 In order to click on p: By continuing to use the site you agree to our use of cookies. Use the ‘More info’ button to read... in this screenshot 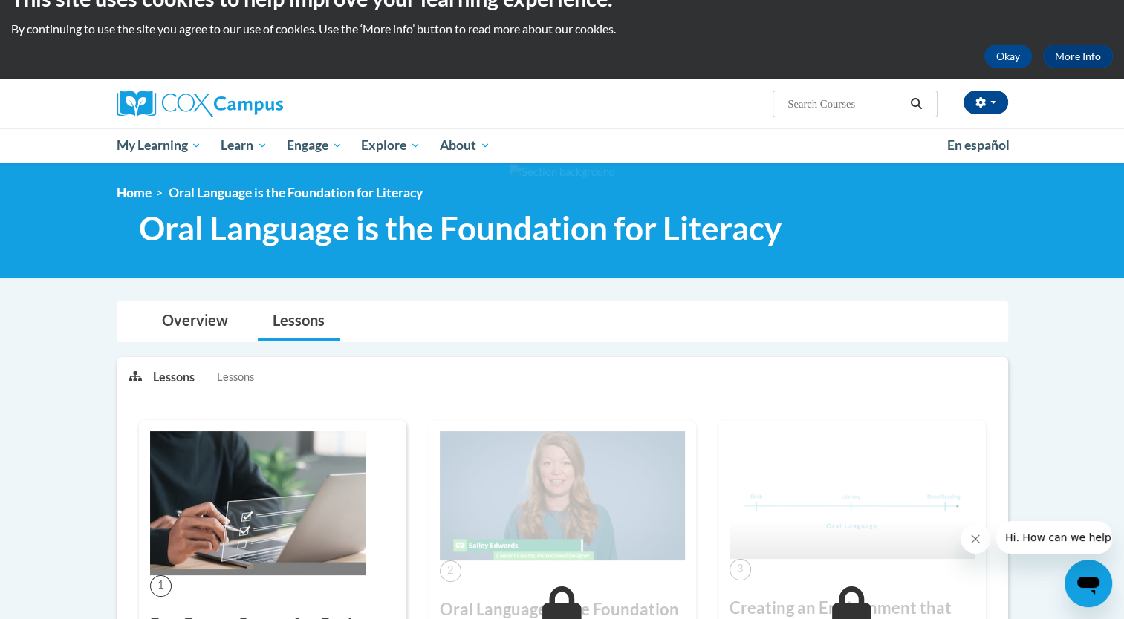, I will do `click(561, 29)`.